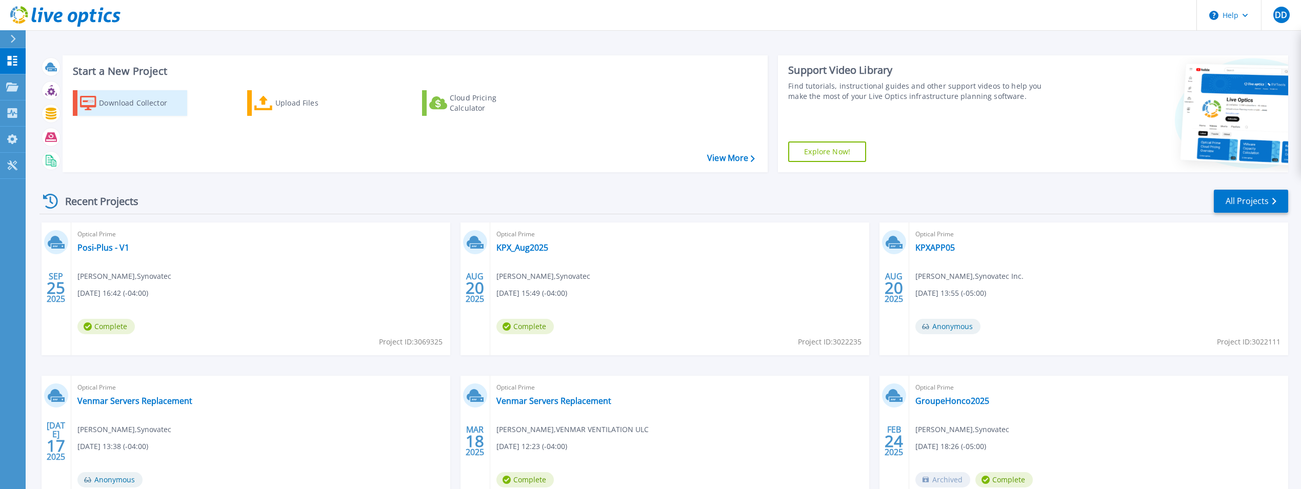 This screenshot has width=1301, height=489. Describe the element at coordinates (413, 71) in the screenshot. I see `h3: Start a New Project` at that location.